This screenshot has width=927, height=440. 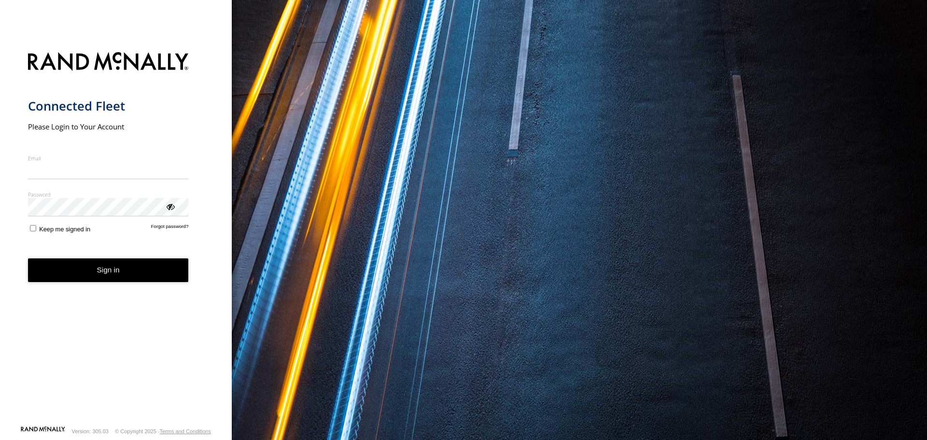 I want to click on label: Password, so click(x=108, y=194).